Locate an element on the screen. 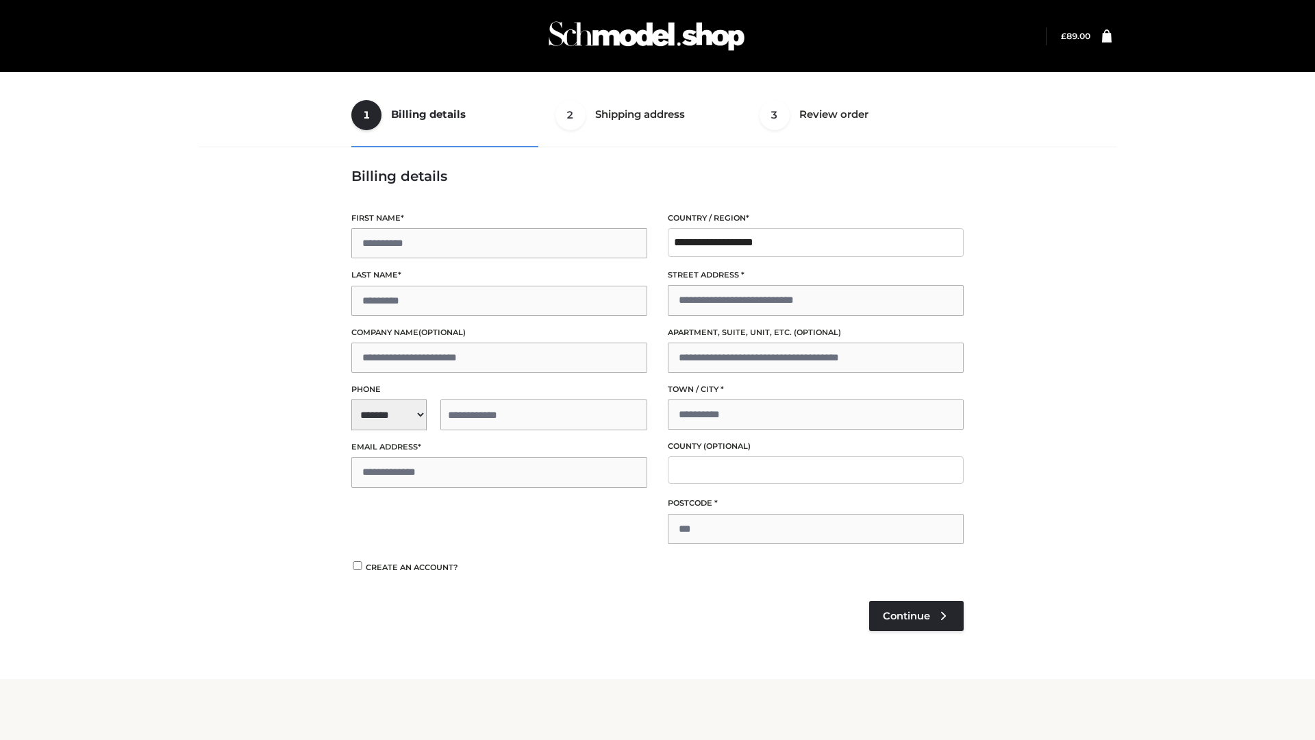 This screenshot has width=1315, height=740. label: Apartment, suite, unit, etc. is located at coordinates (816, 332).